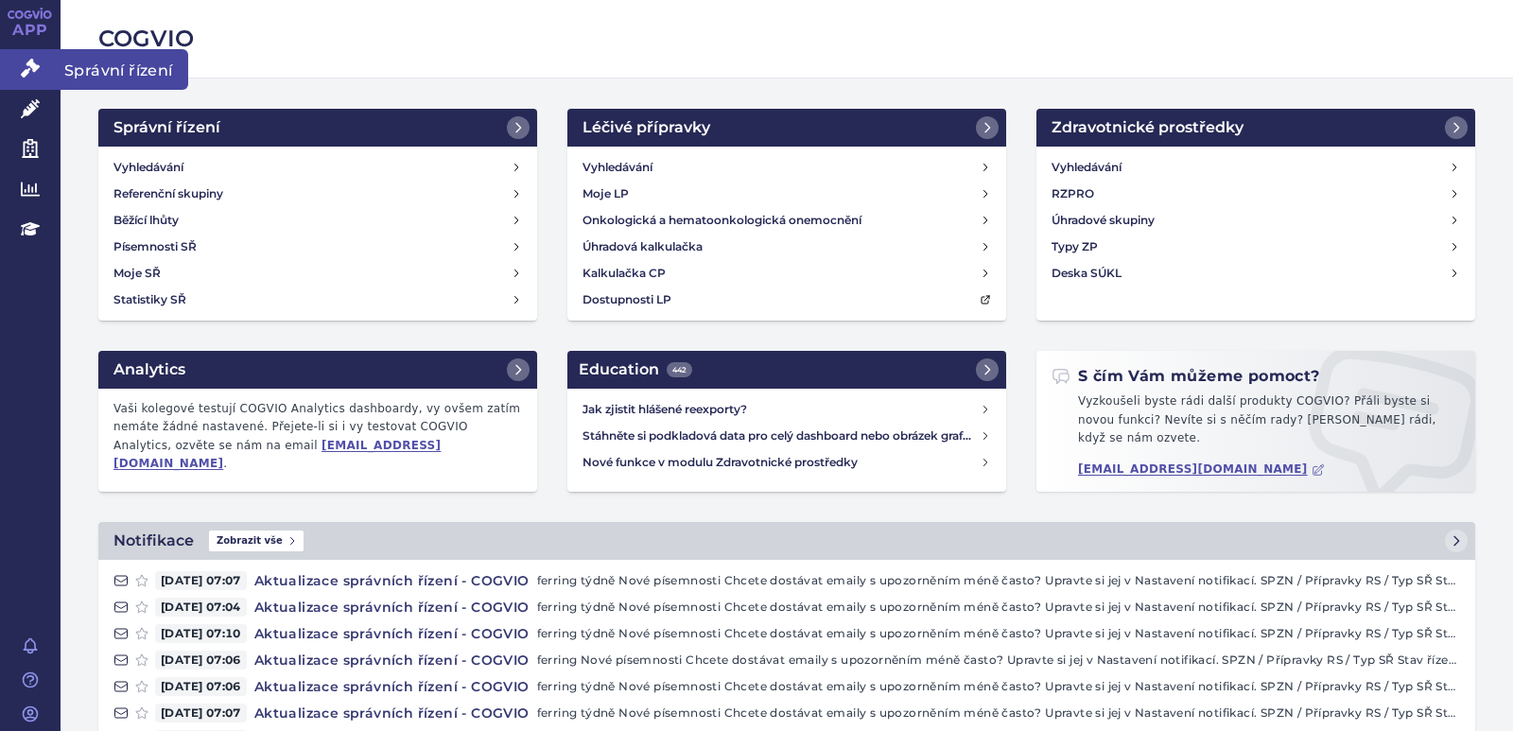  What do you see at coordinates (1072, 194) in the screenshot?
I see `h4: RZPRO` at bounding box center [1072, 194].